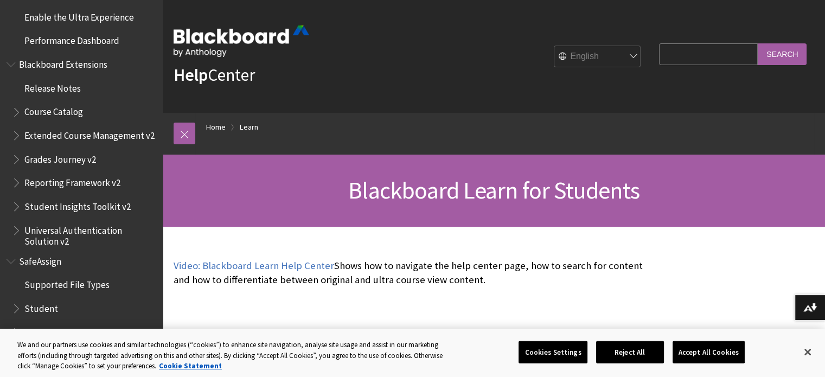 This screenshot has width=825, height=377. I want to click on button: Close, so click(807, 352).